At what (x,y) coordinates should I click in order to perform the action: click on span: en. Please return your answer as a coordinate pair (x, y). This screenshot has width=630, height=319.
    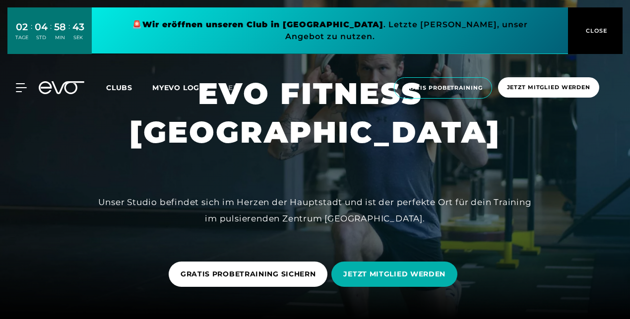
    Looking at the image, I should click on (234, 88).